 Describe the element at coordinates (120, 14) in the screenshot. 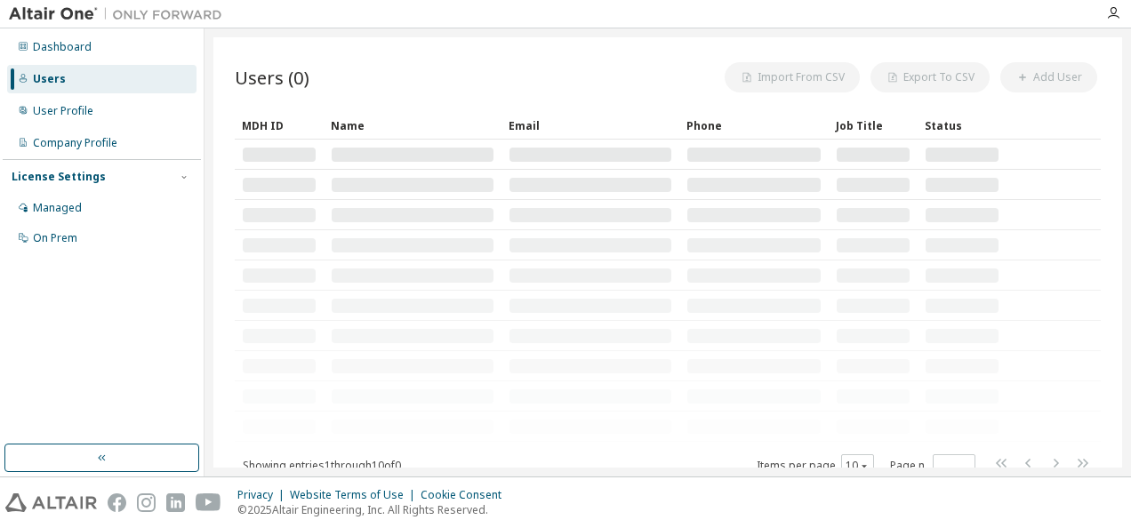

I see `img: Altair One` at that location.